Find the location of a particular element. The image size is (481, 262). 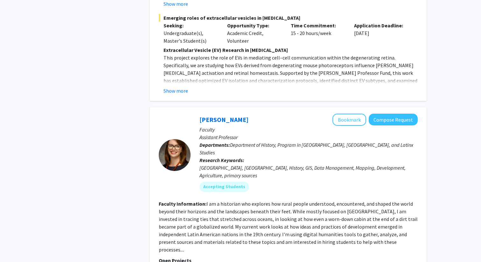

b: Faculty Information: is located at coordinates (183, 203).